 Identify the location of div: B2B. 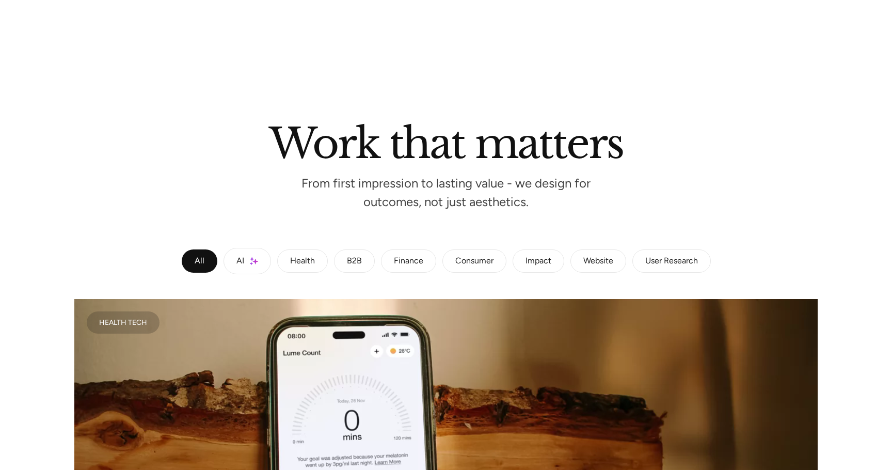
(354, 261).